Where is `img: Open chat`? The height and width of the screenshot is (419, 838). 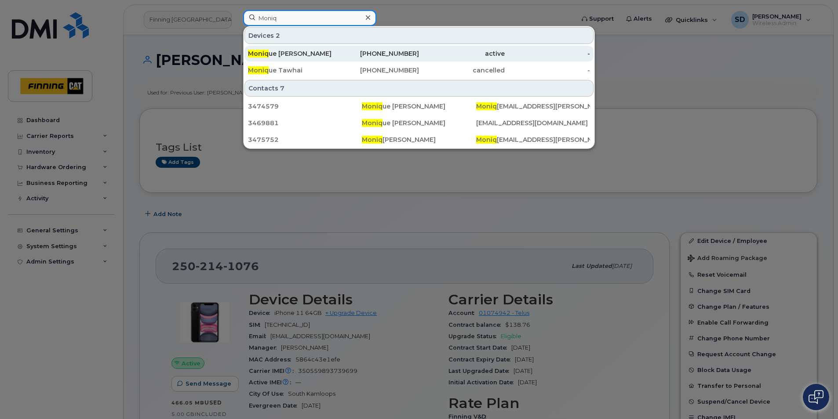
img: Open chat is located at coordinates (816, 397).